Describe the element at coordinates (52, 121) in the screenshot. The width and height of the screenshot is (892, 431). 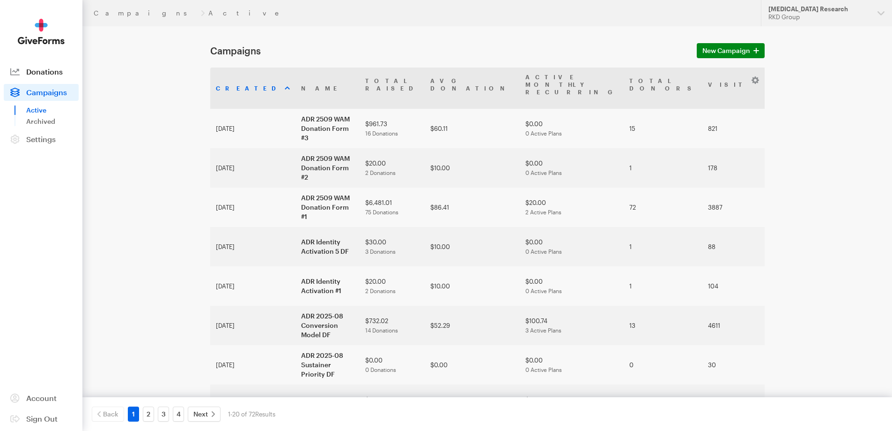
I see `a: Archived` at that location.